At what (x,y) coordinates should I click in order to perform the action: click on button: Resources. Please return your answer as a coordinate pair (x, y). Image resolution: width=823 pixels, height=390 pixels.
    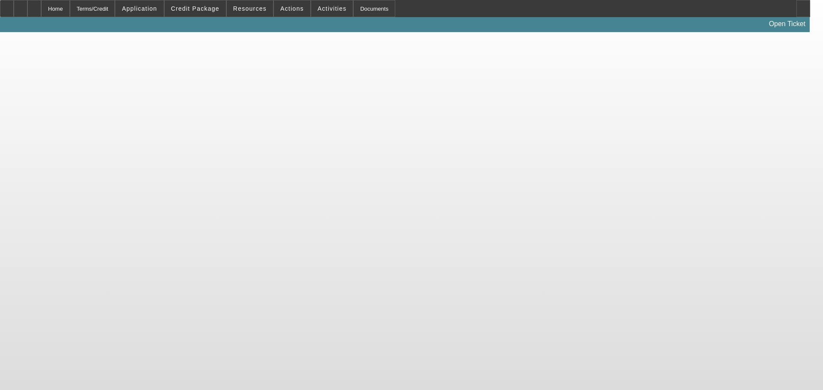
    Looking at the image, I should click on (250, 9).